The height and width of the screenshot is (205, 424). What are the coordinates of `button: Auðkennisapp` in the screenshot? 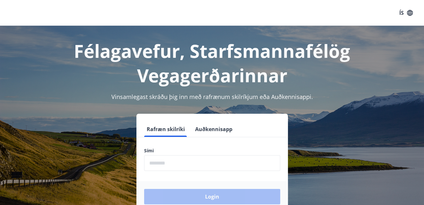 It's located at (214, 129).